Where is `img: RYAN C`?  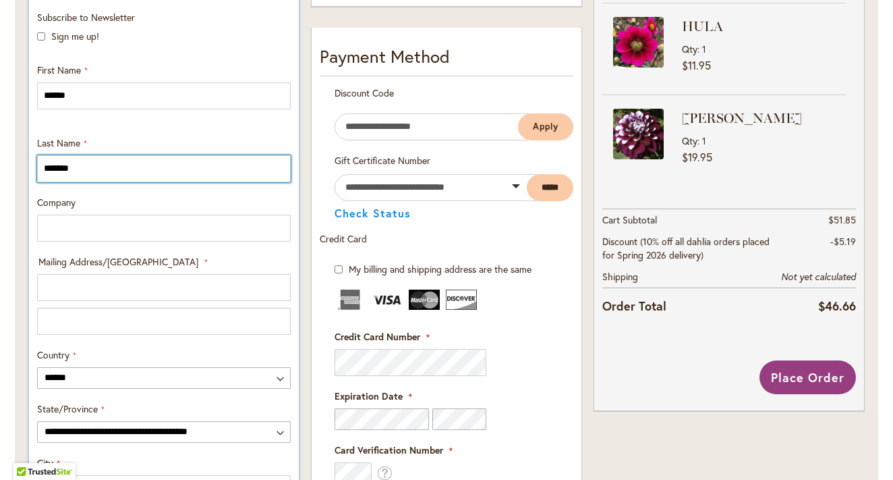
img: RYAN C is located at coordinates (638, 134).